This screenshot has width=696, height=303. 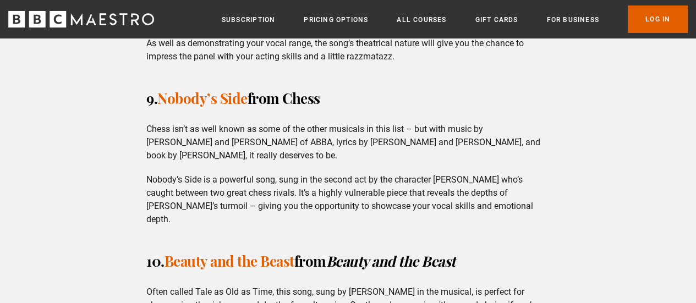 I want to click on a: Beauty and the Beast, so click(x=230, y=261).